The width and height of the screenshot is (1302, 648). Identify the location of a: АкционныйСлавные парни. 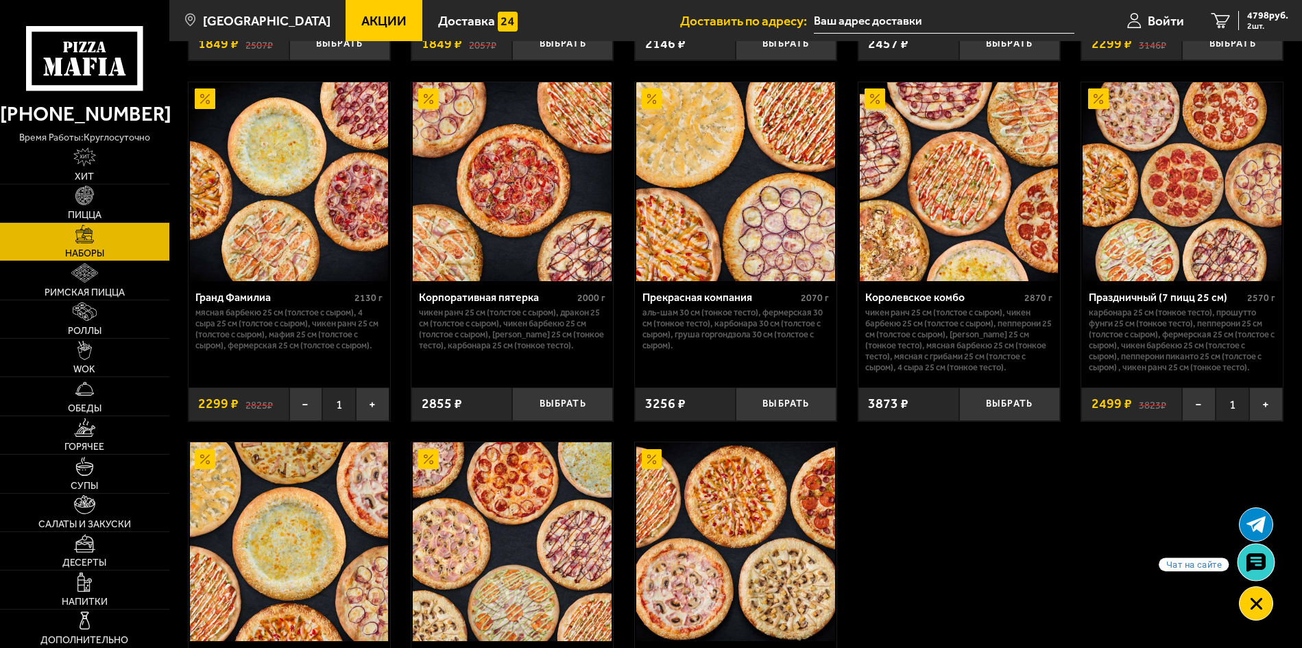
(736, 542).